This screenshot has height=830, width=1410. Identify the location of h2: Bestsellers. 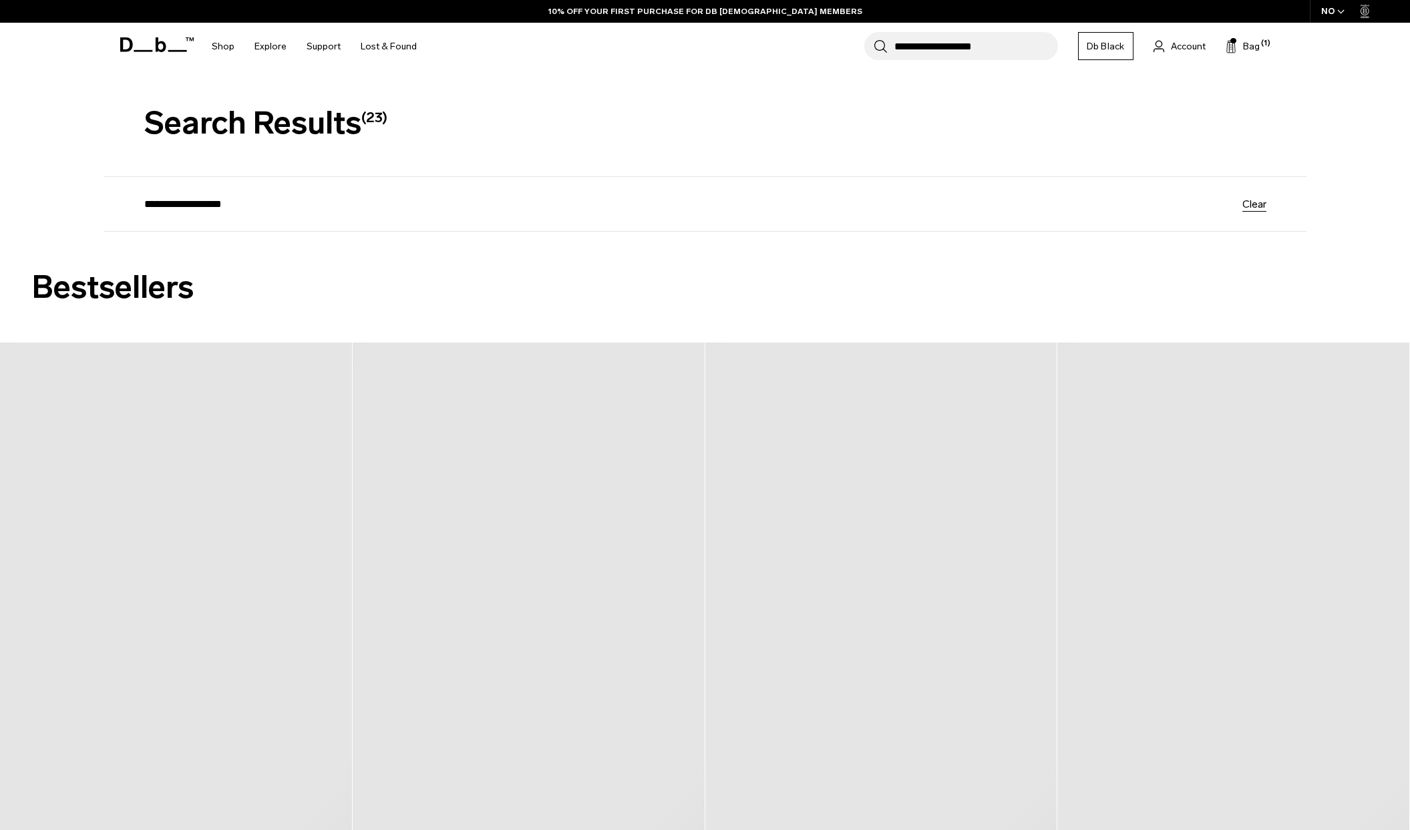
(705, 287).